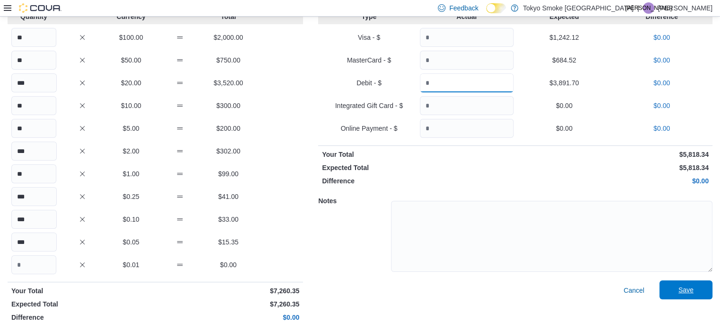 The height and width of the screenshot is (333, 720). Describe the element at coordinates (228, 17) in the screenshot. I see `p: Total` at that location.